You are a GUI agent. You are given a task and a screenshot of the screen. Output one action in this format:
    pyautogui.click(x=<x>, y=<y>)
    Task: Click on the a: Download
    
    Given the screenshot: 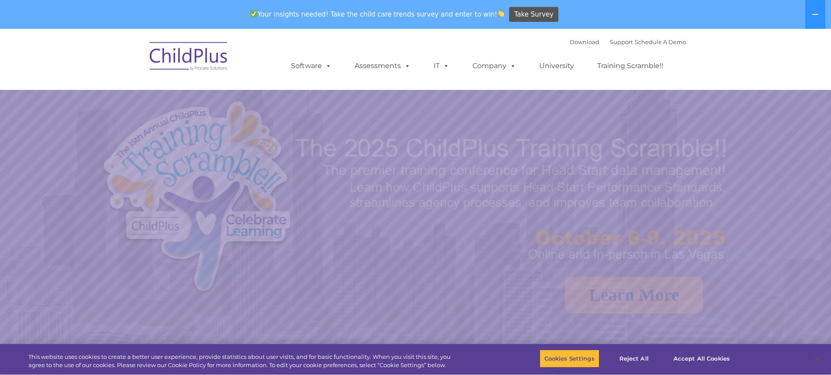 What is the action you would take?
    pyautogui.click(x=584, y=42)
    